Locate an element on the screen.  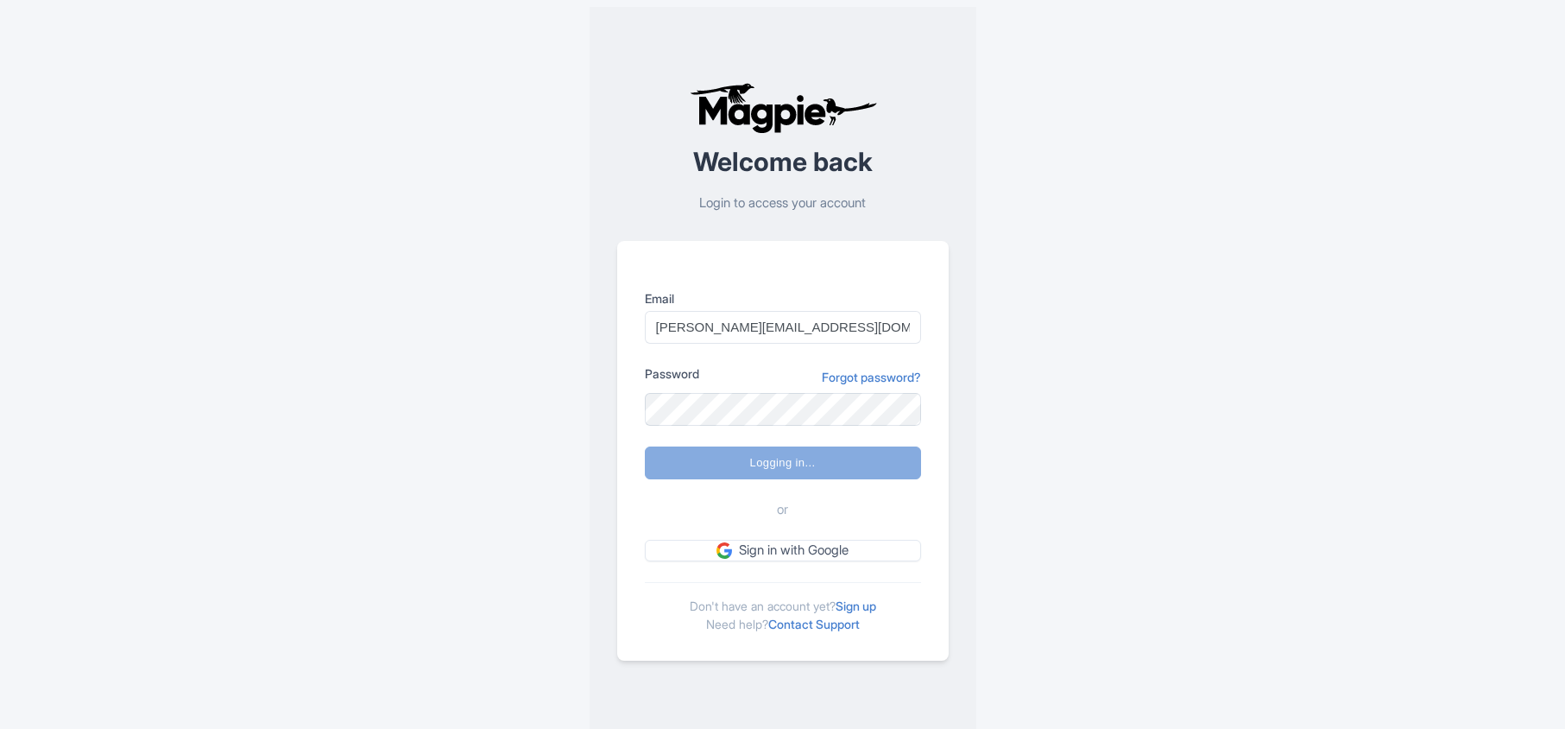
label: Email is located at coordinates (783, 298).